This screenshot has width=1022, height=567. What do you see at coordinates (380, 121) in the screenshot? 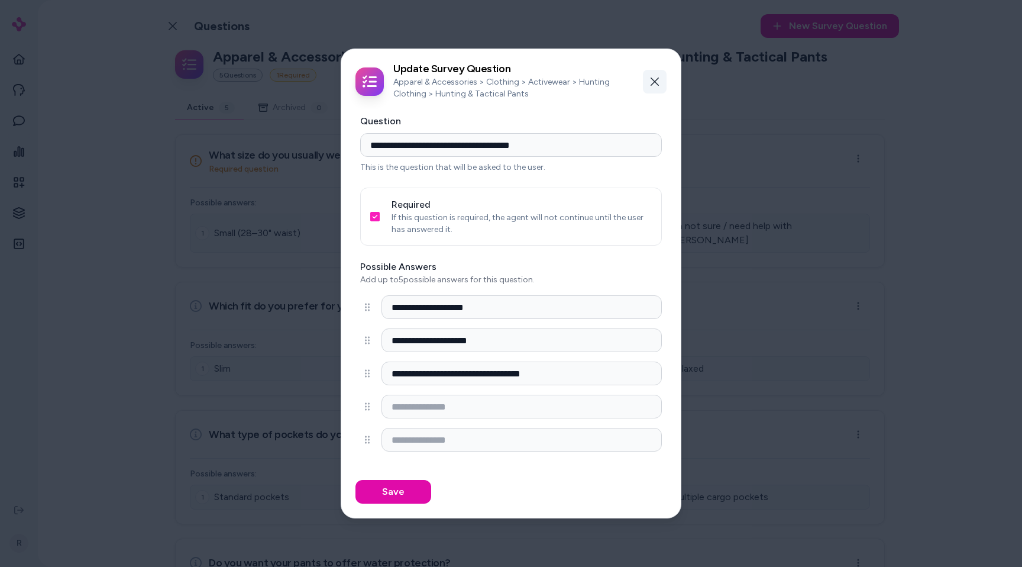
I see `label: Question` at bounding box center [380, 121].